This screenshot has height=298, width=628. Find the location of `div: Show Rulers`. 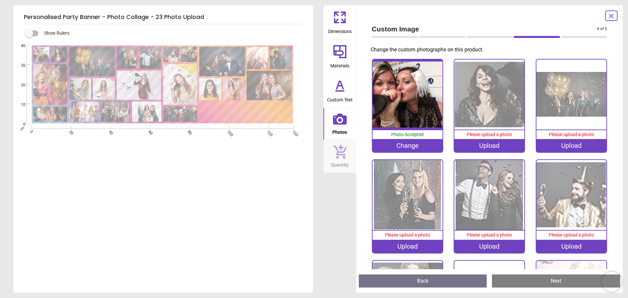

div: Show Rulers is located at coordinates (171, 33).